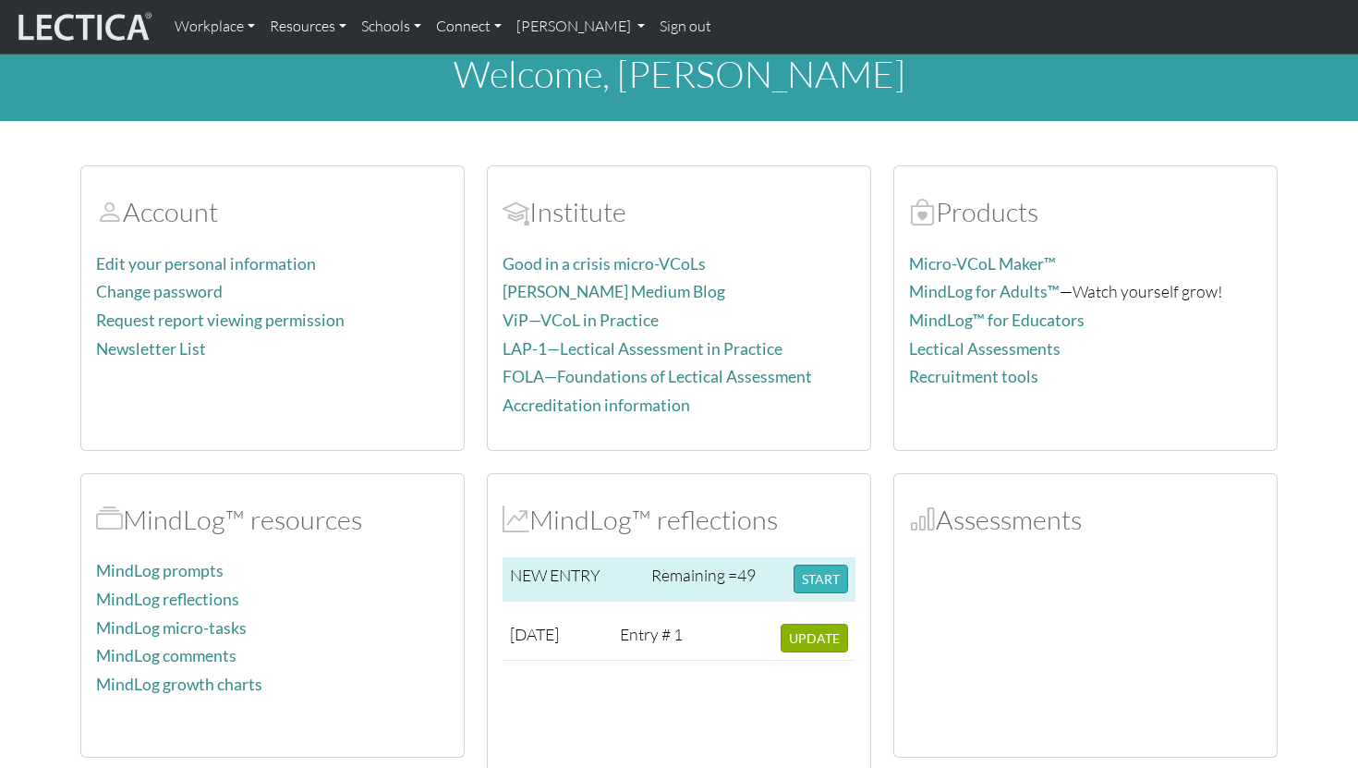 Image resolution: width=1358 pixels, height=768 pixels. I want to click on a: Schools, so click(391, 27).